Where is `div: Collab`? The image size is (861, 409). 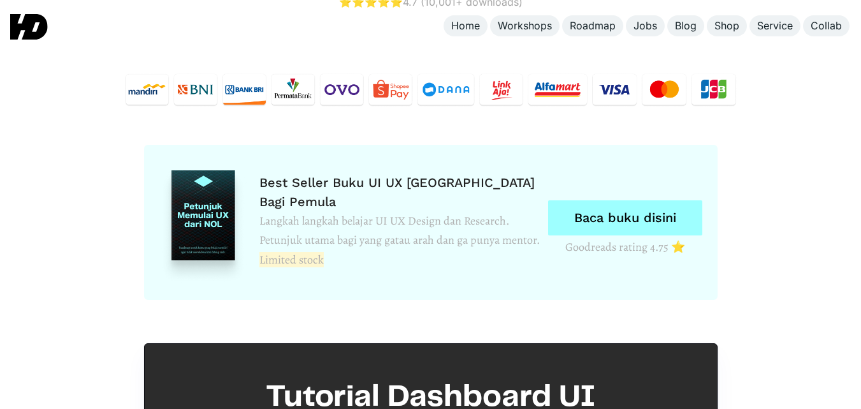
div: Collab is located at coordinates (826, 26).